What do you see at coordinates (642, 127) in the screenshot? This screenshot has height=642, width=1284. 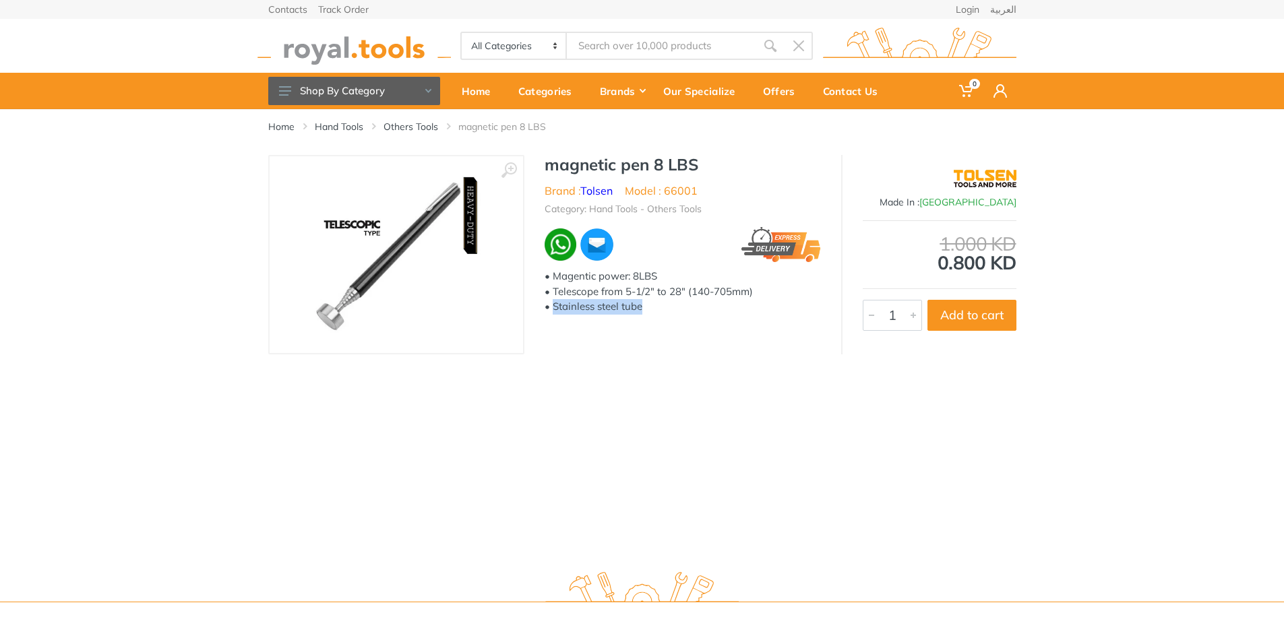 I see `nav: breadcrumb` at bounding box center [642, 127].